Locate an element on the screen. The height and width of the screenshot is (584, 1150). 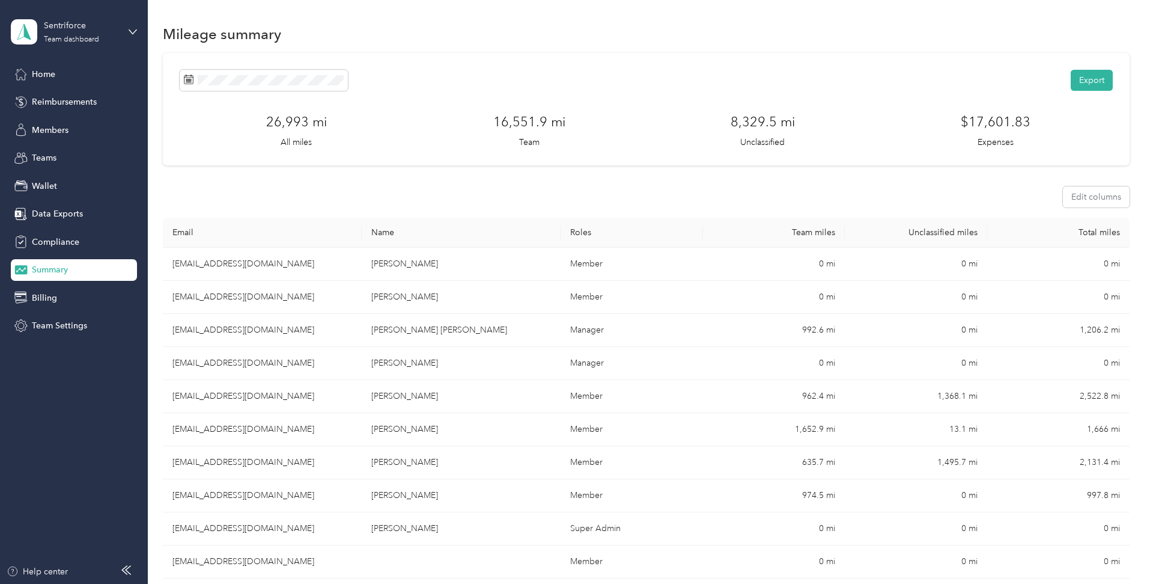
td: Derek W. Jr Campbell is located at coordinates (461, 330).